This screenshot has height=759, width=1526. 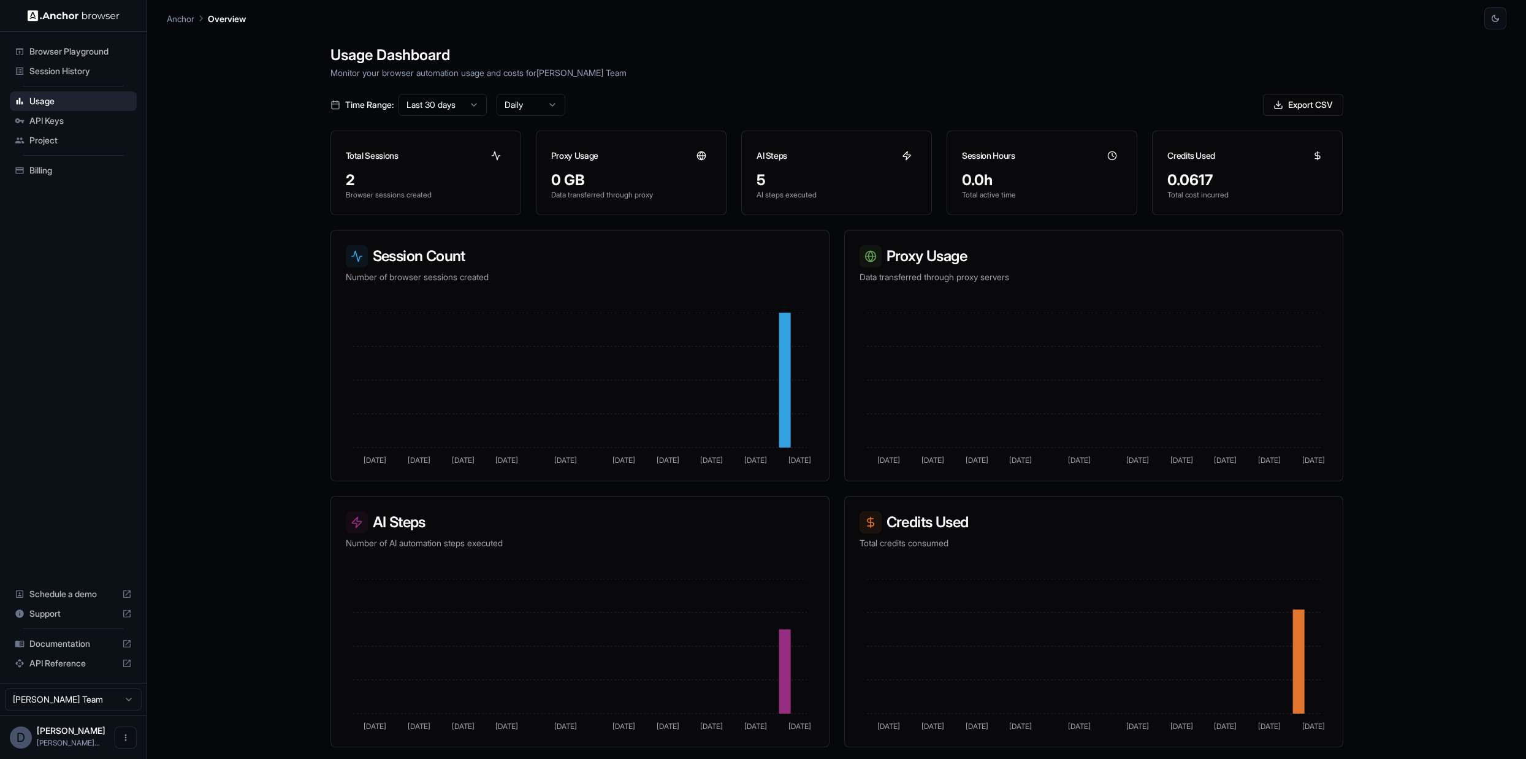 I want to click on span: Billing, so click(x=80, y=170).